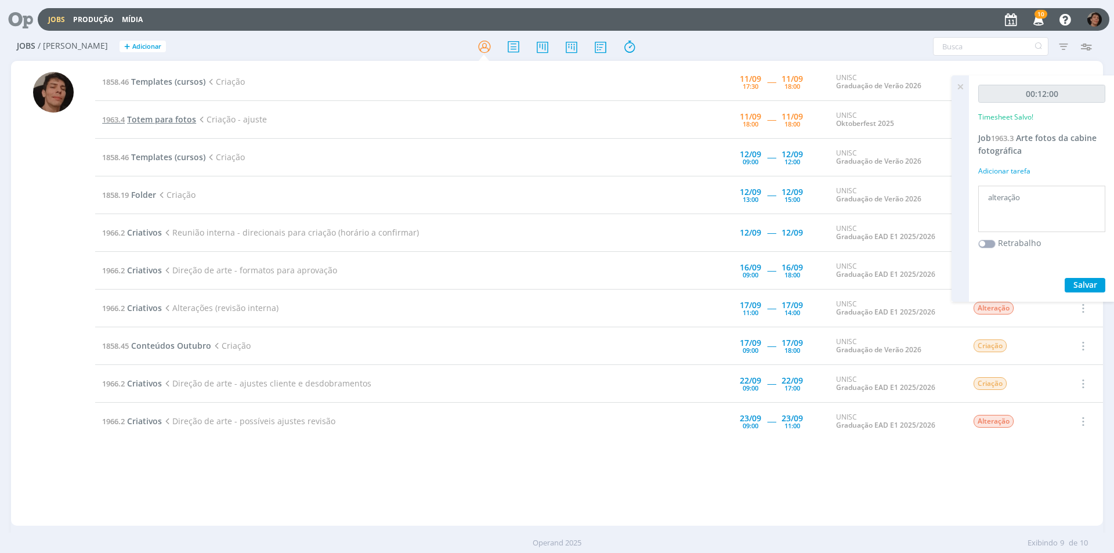 This screenshot has height=553, width=1114. I want to click on span: 10, so click(1084, 543).